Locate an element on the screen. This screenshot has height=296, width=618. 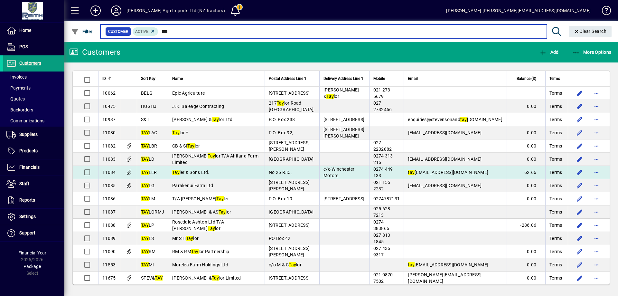
span: RM & RM lor Partnership is located at coordinates (201, 251).